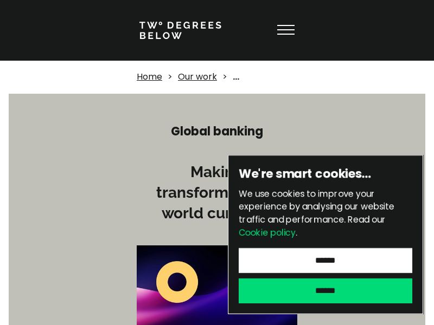 This screenshot has width=434, height=325. What do you see at coordinates (325, 214) in the screenshot?
I see `p: We use cookies to improve your experience by analysing our website traffic and performance.` at bounding box center [325, 214].